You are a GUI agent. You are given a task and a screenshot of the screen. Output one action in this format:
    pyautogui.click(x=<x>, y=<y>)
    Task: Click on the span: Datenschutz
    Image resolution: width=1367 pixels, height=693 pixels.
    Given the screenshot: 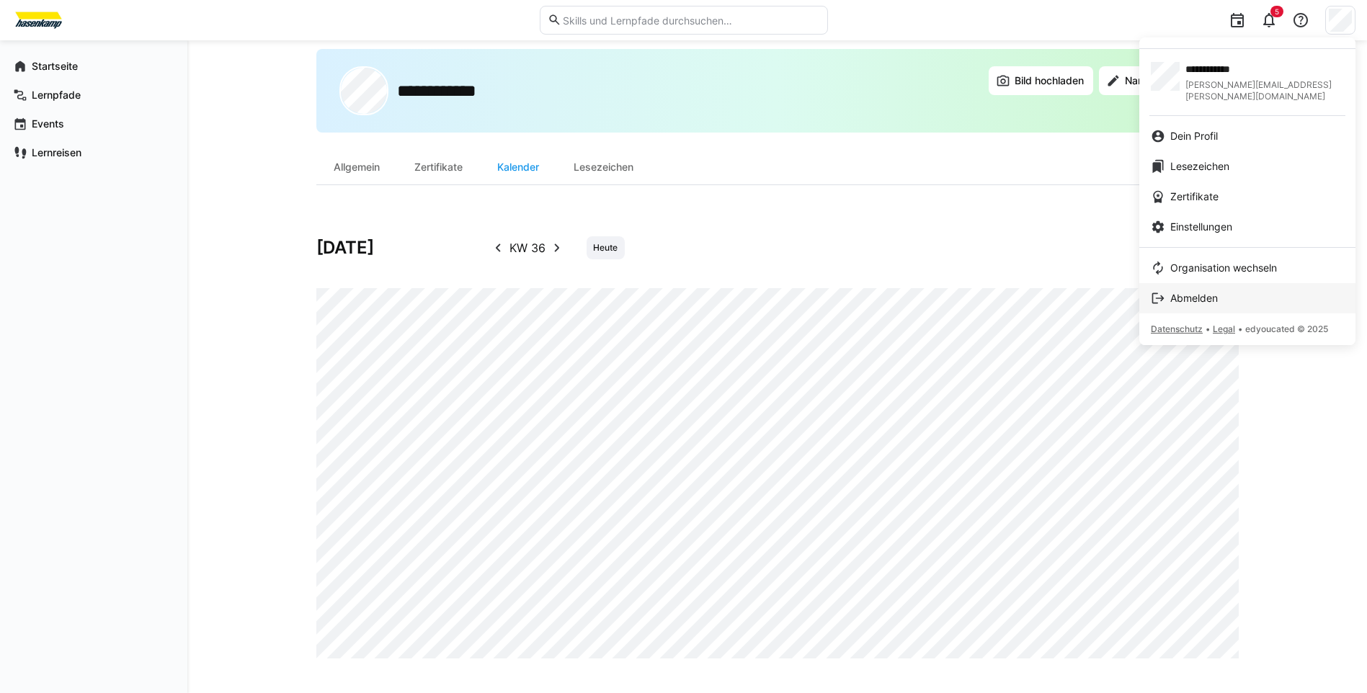 What is the action you would take?
    pyautogui.click(x=1177, y=329)
    